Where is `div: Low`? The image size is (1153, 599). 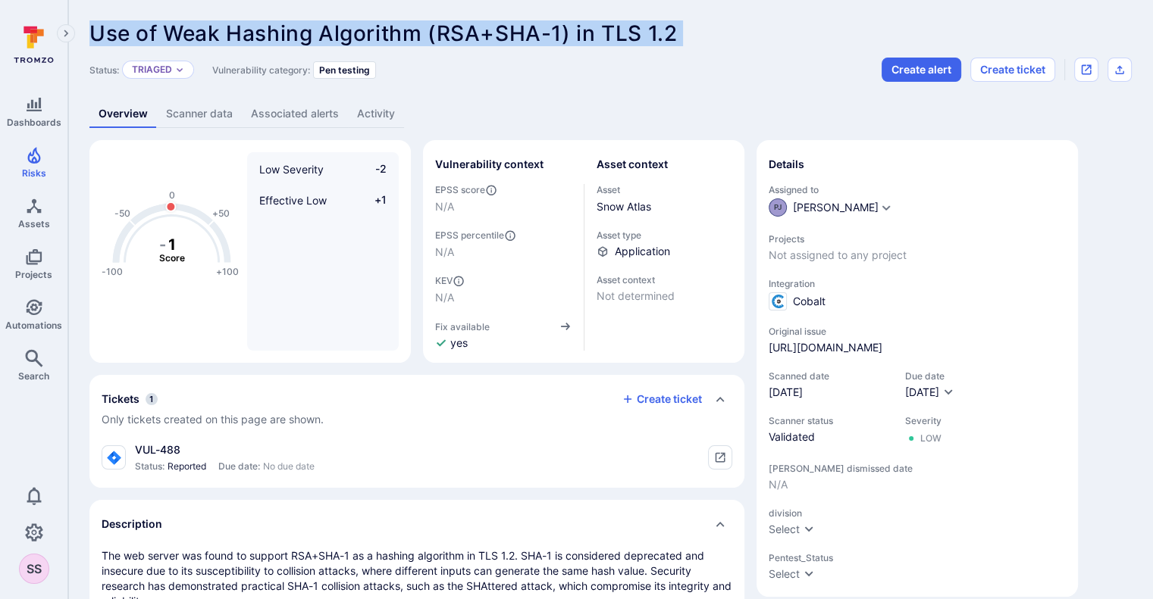
div: Low is located at coordinates (931, 439).